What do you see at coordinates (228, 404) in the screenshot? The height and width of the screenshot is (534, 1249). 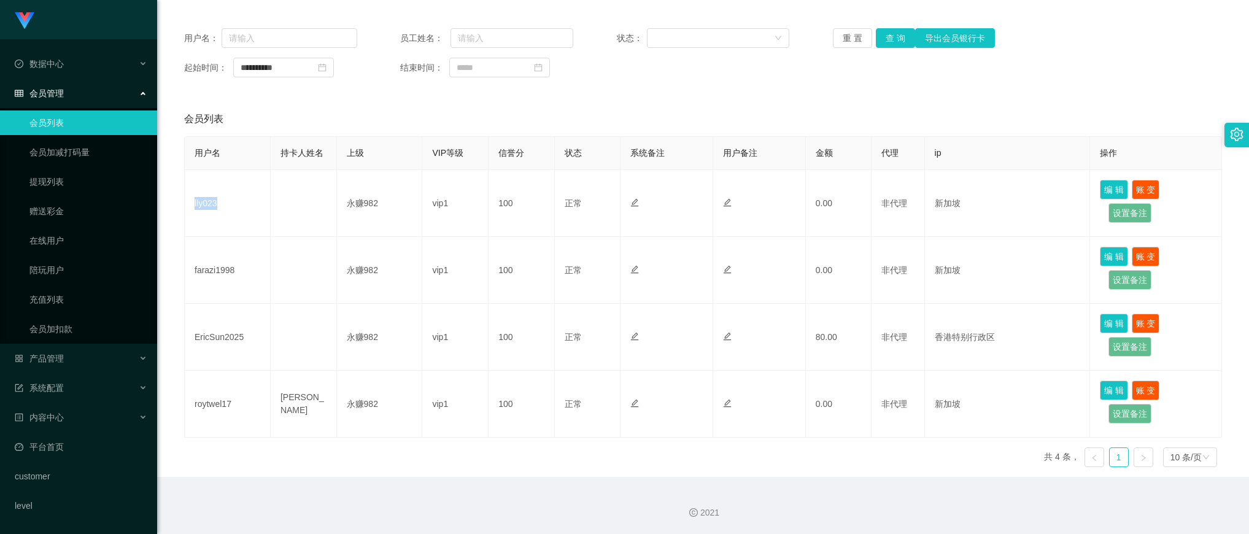 I see `td: roytwel17` at bounding box center [228, 404].